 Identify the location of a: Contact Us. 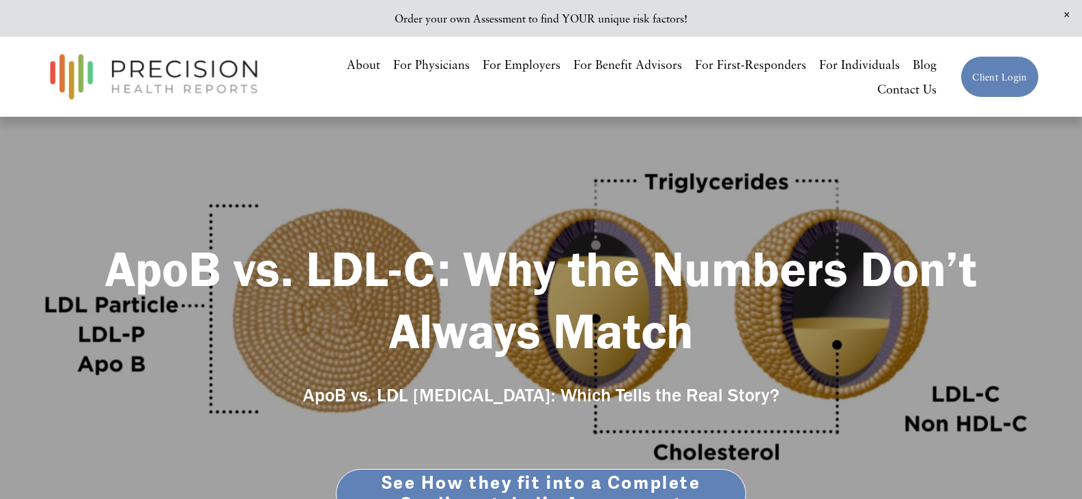
(907, 89).